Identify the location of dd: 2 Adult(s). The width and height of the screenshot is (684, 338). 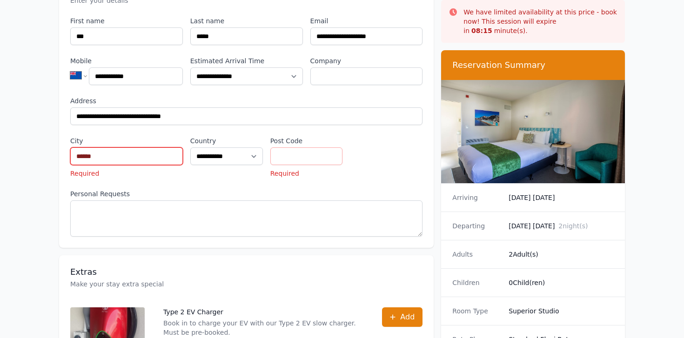
(561, 255).